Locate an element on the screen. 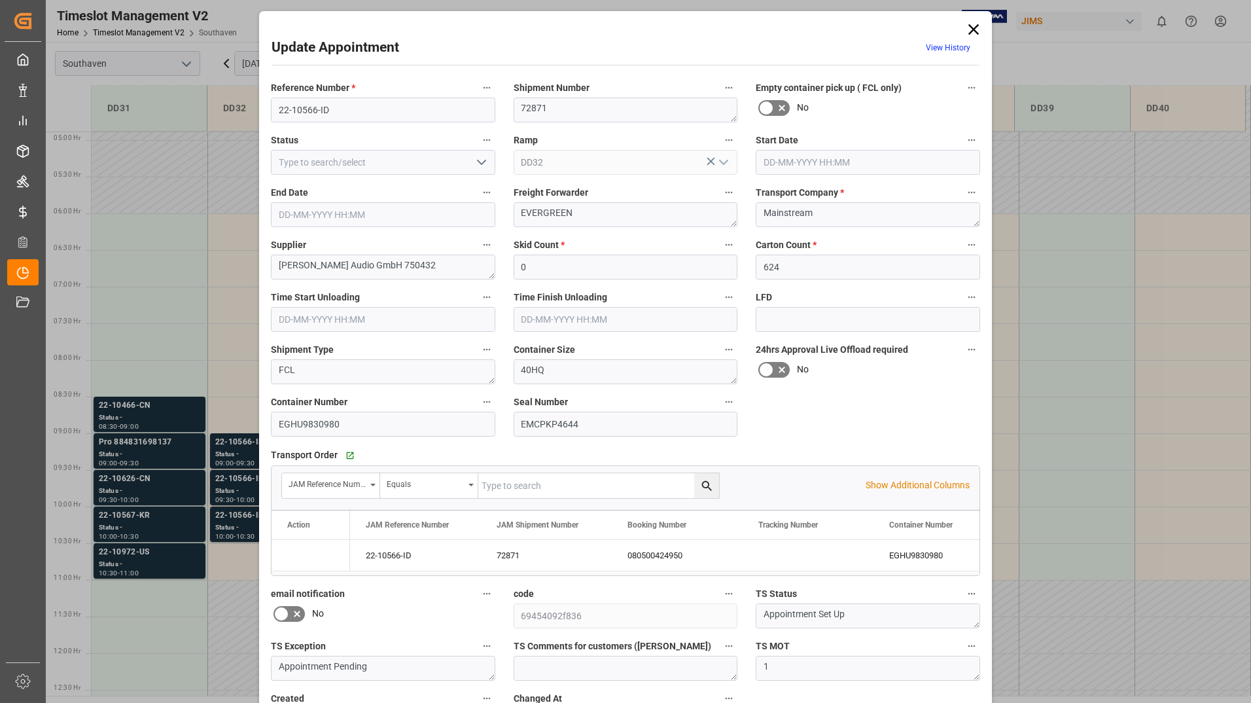  span: Booking Number is located at coordinates (657, 525).